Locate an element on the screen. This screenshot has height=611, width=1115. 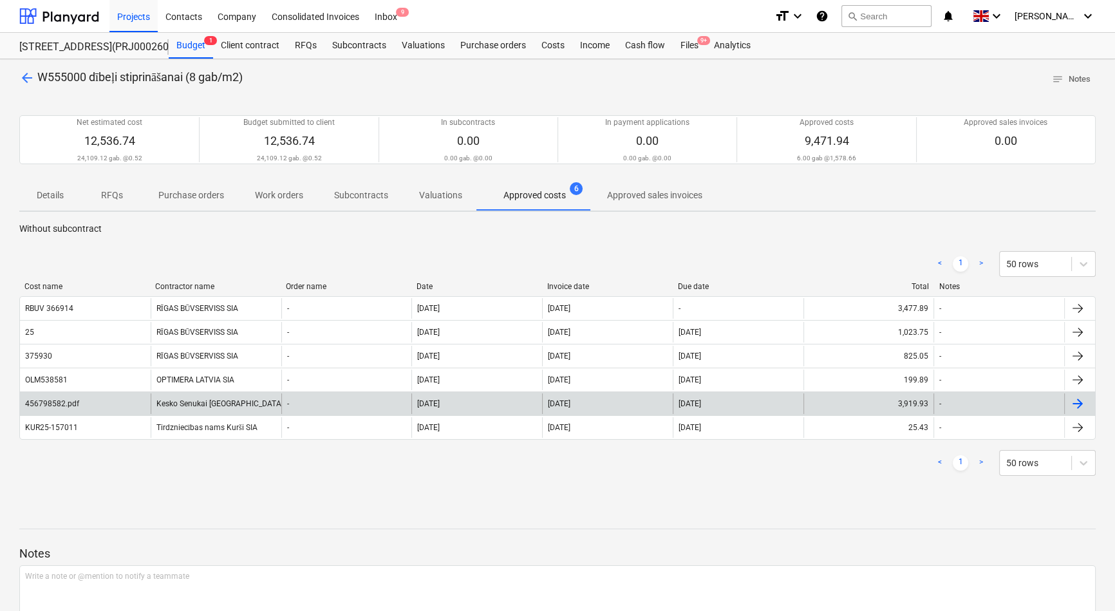
a: Analytics is located at coordinates (732, 46).